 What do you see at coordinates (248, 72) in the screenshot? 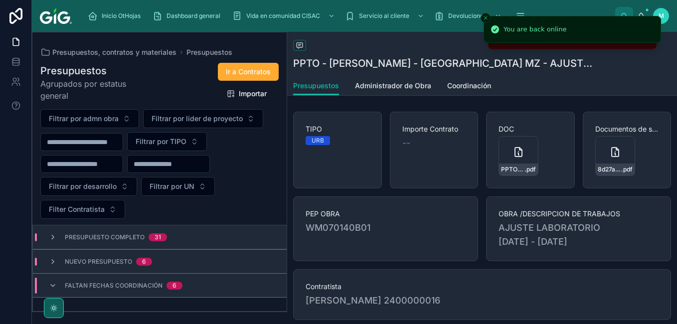
I see `span: Ir a Contratos` at bounding box center [248, 72].